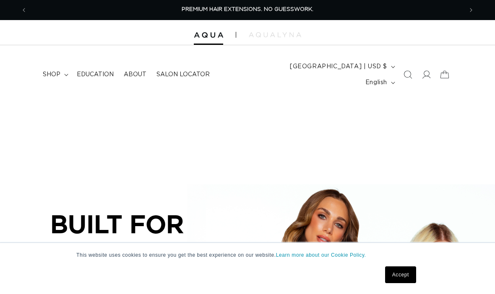  Describe the element at coordinates (247, 9) in the screenshot. I see `span: PREMIUM HAIR EXTENSIONS. NO GUESSWORK.` at that location.